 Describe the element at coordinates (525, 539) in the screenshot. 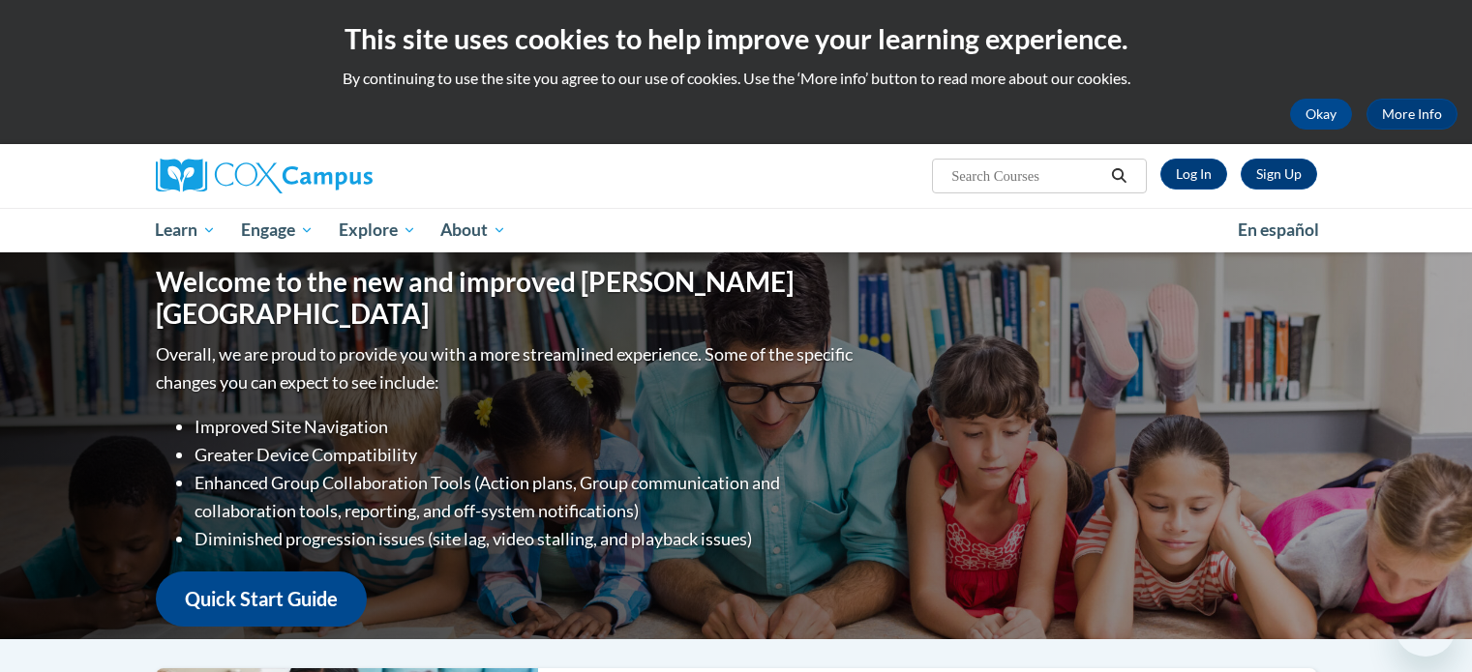

I see `li: Diminished progression issues (site lag, video stalling, and playback issues)` at that location.